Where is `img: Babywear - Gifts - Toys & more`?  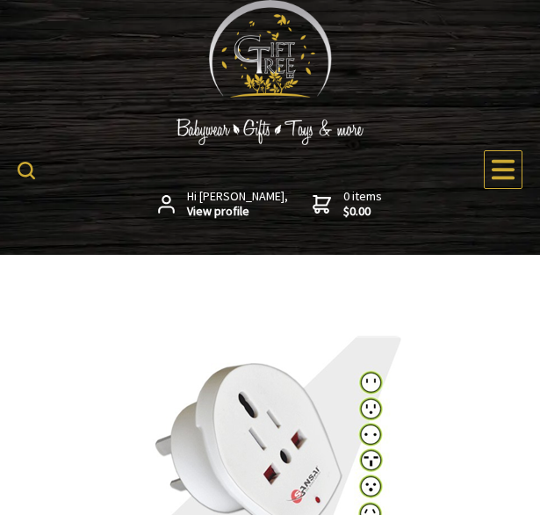
img: Babywear - Gifts - Toys & more is located at coordinates (270, 132).